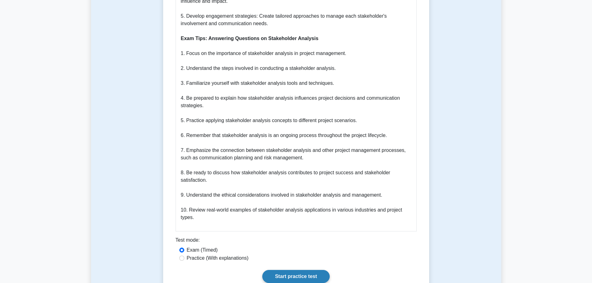 The height and width of the screenshot is (283, 592). Describe the element at coordinates (202, 250) in the screenshot. I see `label: Exam (Timed)` at that location.